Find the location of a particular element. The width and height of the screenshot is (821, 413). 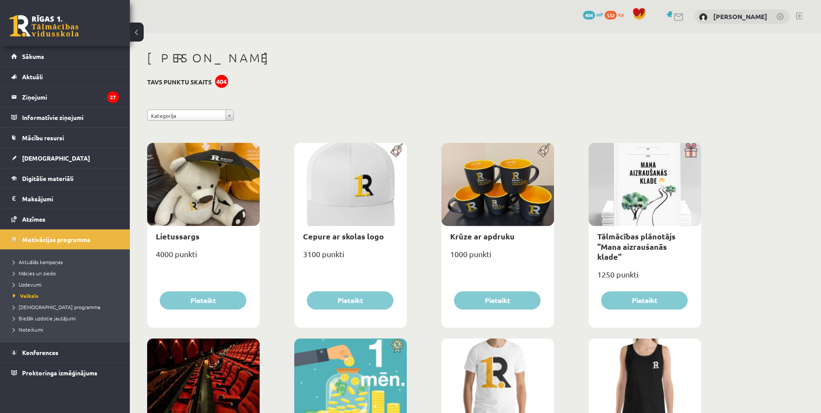

span: Veikals is located at coordinates (26, 296).